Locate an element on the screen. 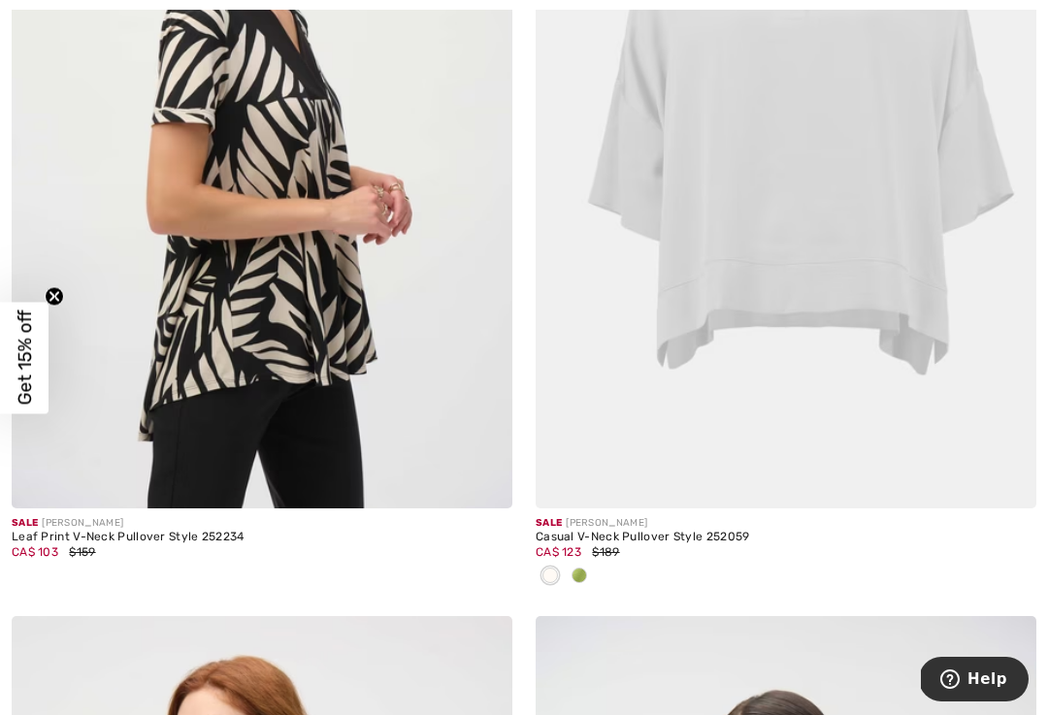 This screenshot has height=715, width=1048. div: Casual V-Neck Pullover Style 252059 is located at coordinates (786, 538).